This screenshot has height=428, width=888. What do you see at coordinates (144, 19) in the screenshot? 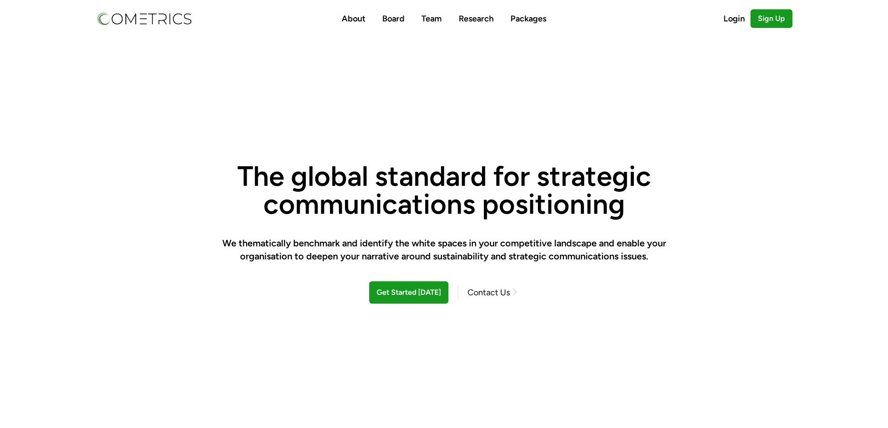
I see `img: Cometrics` at bounding box center [144, 19].